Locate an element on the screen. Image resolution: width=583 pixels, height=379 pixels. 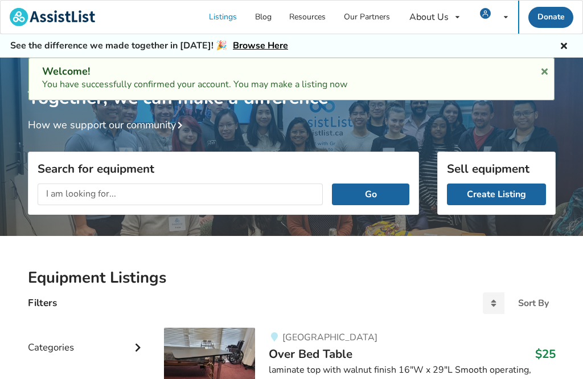
button: Go is located at coordinates (370, 194).